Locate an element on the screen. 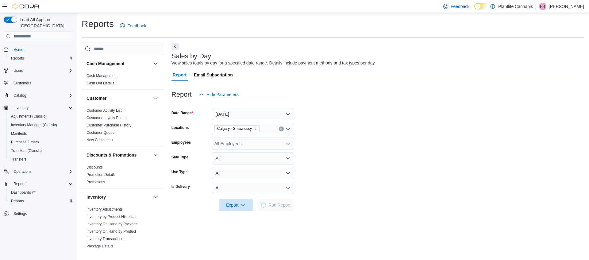 The image size is (589, 260). span: Reports is located at coordinates (42, 184).